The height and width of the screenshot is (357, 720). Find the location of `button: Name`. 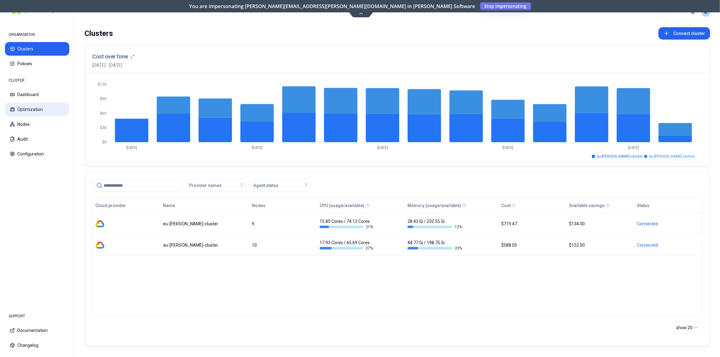

button: Name is located at coordinates (169, 206).